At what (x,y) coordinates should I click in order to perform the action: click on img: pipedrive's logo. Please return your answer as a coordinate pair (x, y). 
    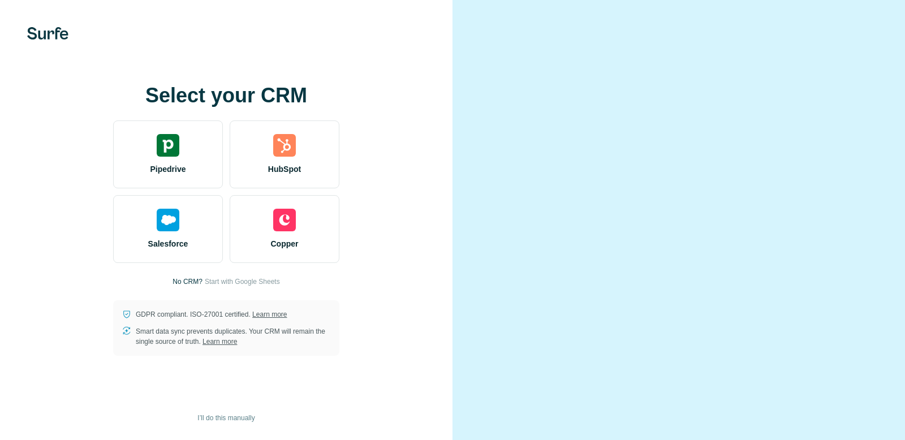
    Looking at the image, I should click on (168, 145).